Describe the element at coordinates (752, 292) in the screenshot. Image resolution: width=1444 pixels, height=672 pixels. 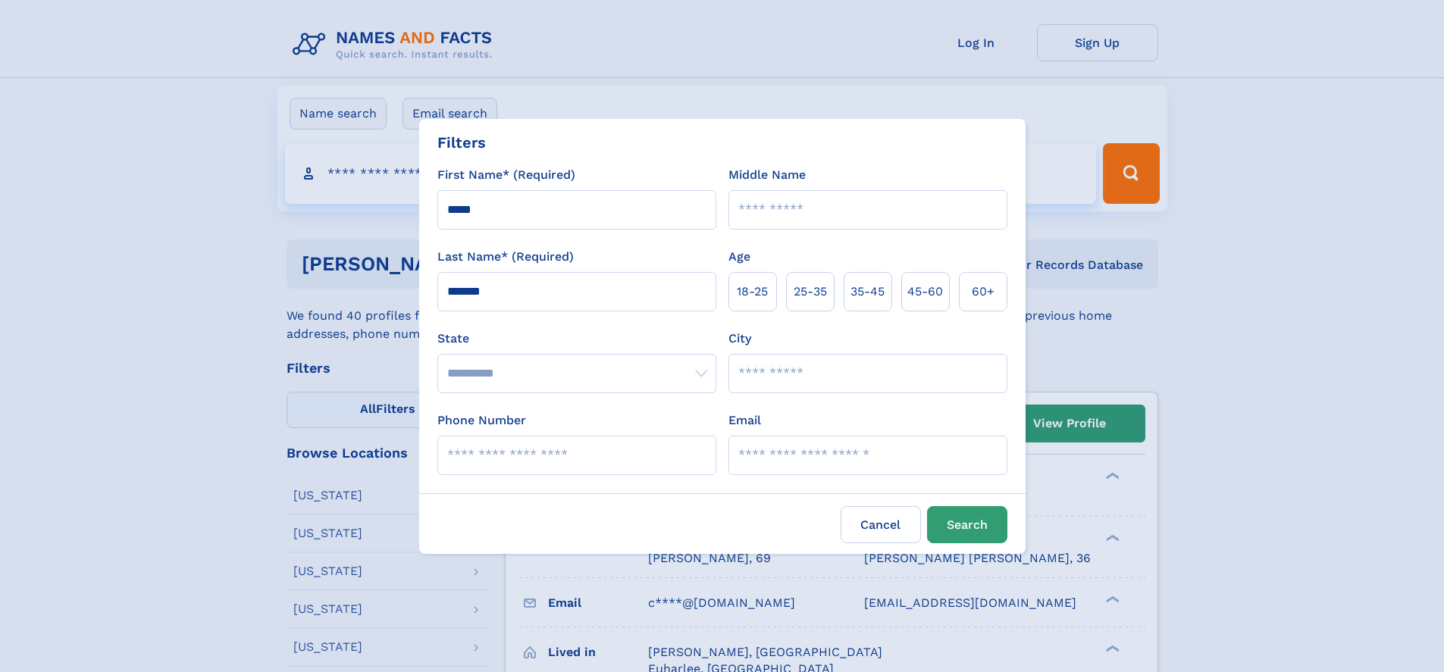
I see `span: 18‑25` at that location.